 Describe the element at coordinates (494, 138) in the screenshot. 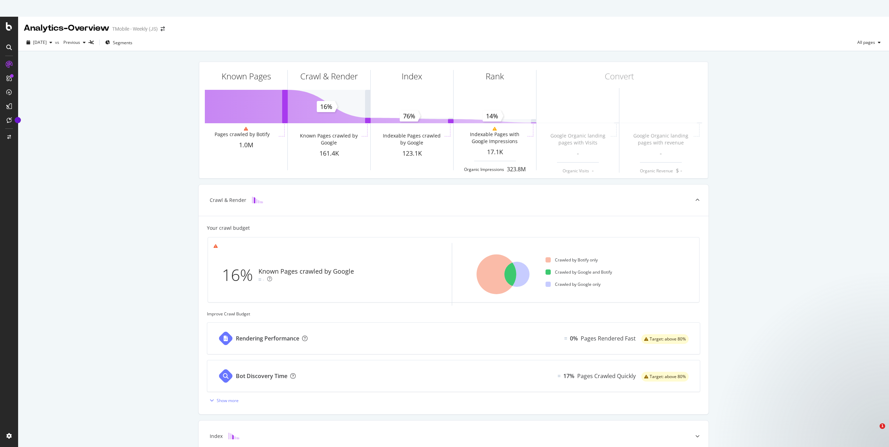

I see `div: Indexable Pages with Google Impressions` at that location.